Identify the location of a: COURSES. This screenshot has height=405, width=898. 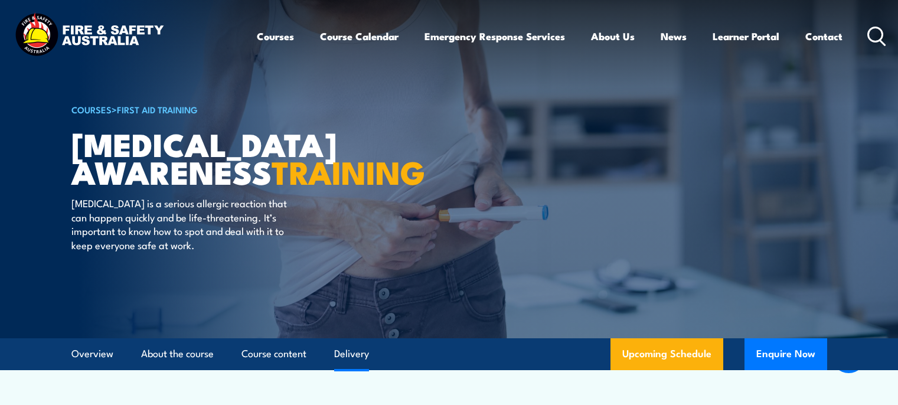
(92, 109).